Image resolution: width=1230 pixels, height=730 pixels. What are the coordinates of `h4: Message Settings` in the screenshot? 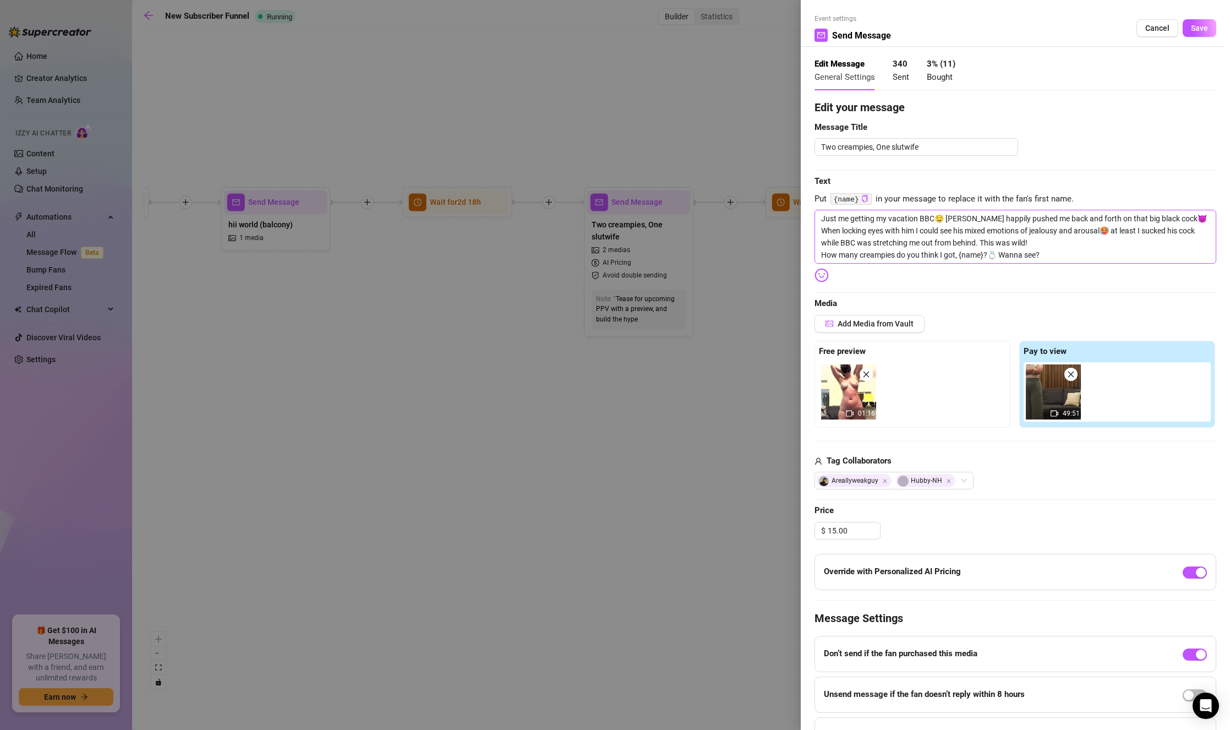 It's located at (1015, 618).